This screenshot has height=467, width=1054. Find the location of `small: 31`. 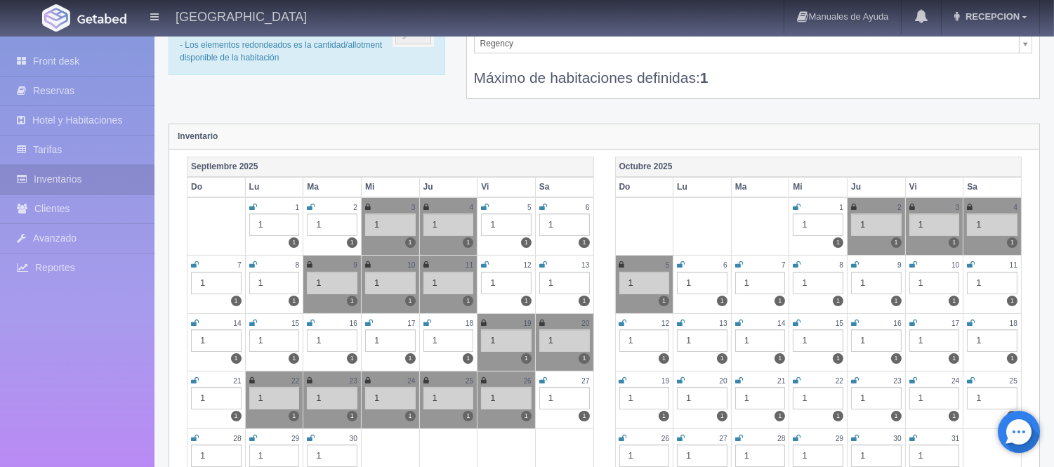

small: 31 is located at coordinates (955, 438).